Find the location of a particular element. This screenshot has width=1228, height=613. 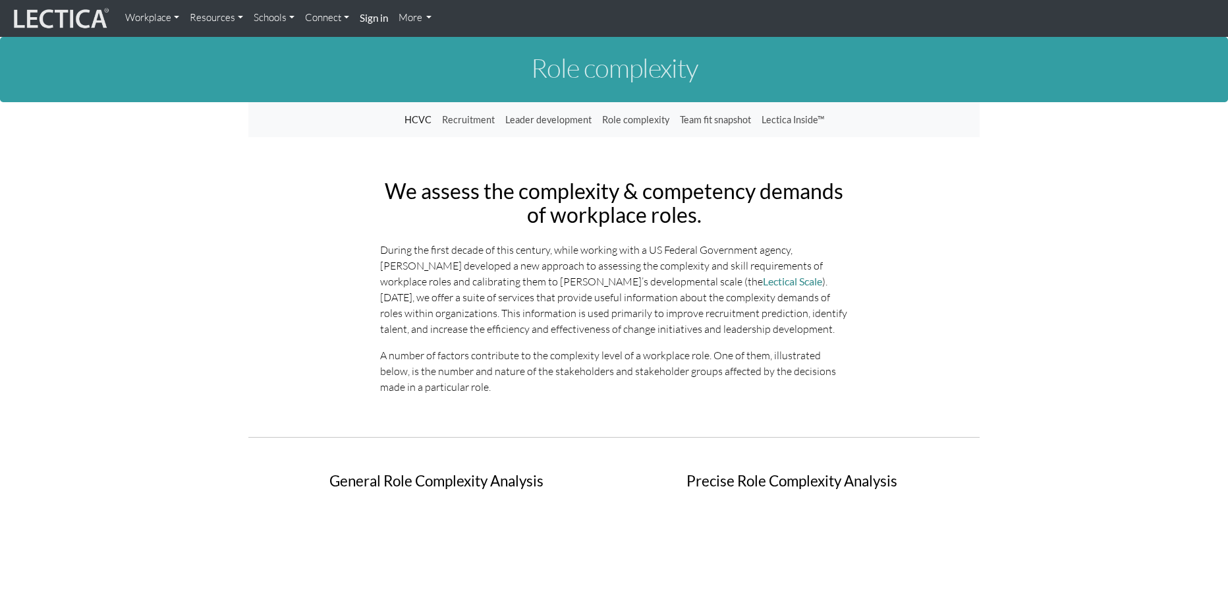

a: More is located at coordinates (415, 18).